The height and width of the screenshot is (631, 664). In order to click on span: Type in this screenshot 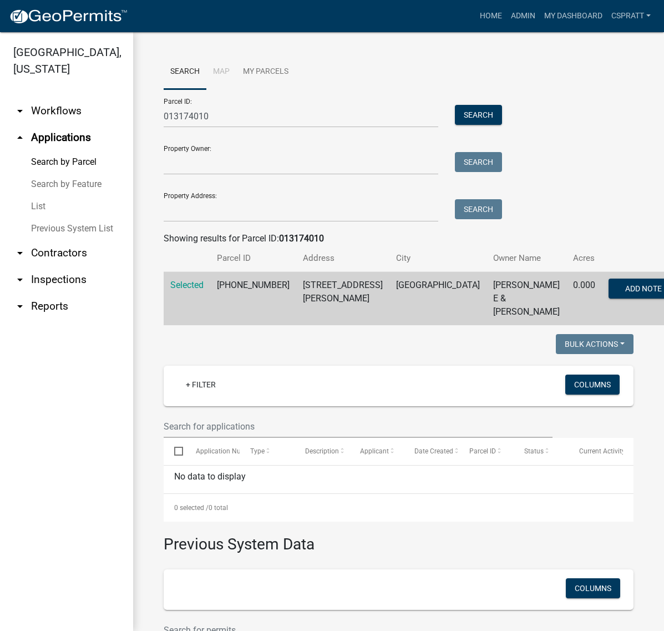, I will do `click(258, 451)`.